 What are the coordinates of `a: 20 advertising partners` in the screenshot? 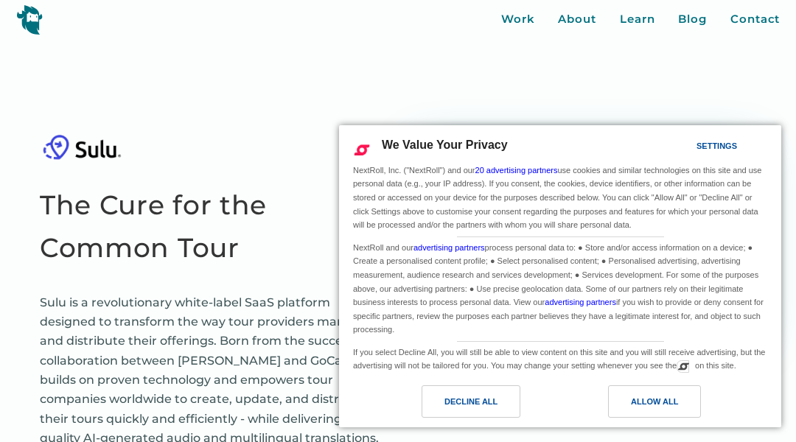 It's located at (517, 170).